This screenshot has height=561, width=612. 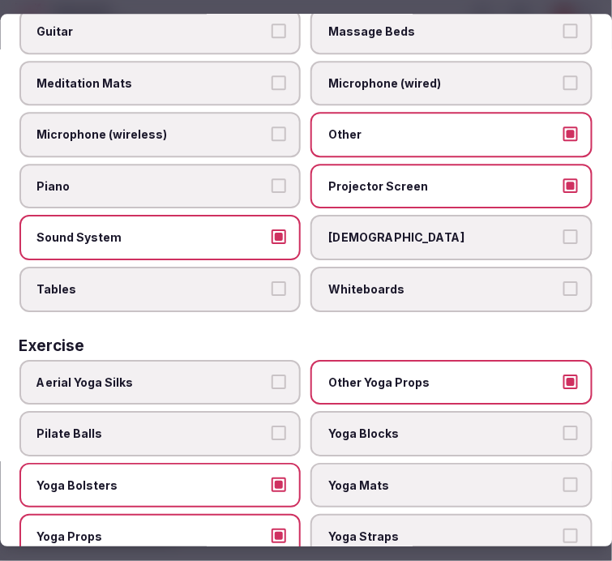 What do you see at coordinates (444, 186) in the screenshot?
I see `span: Projector Screen` at bounding box center [444, 186].